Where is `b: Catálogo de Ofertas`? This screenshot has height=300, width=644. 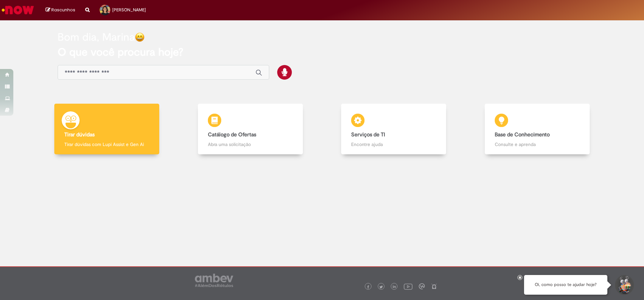 b: Catálogo de Ofertas is located at coordinates (232, 135).